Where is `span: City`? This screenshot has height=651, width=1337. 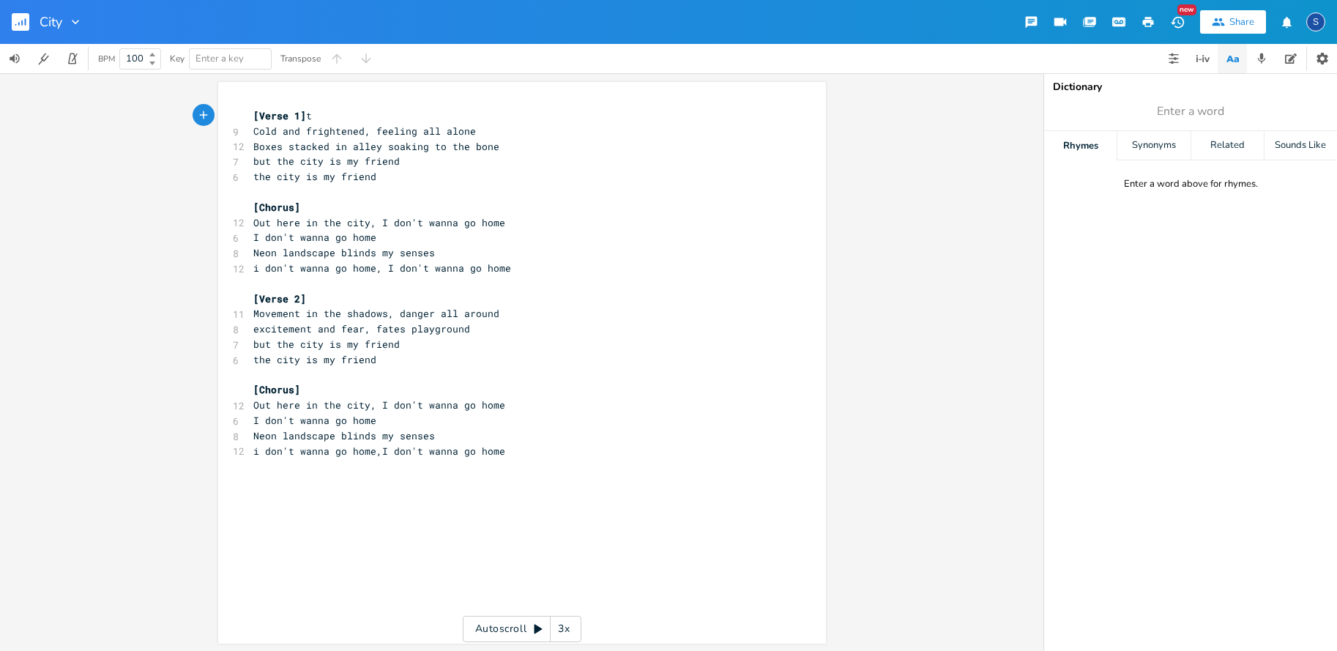 span: City is located at coordinates (51, 22).